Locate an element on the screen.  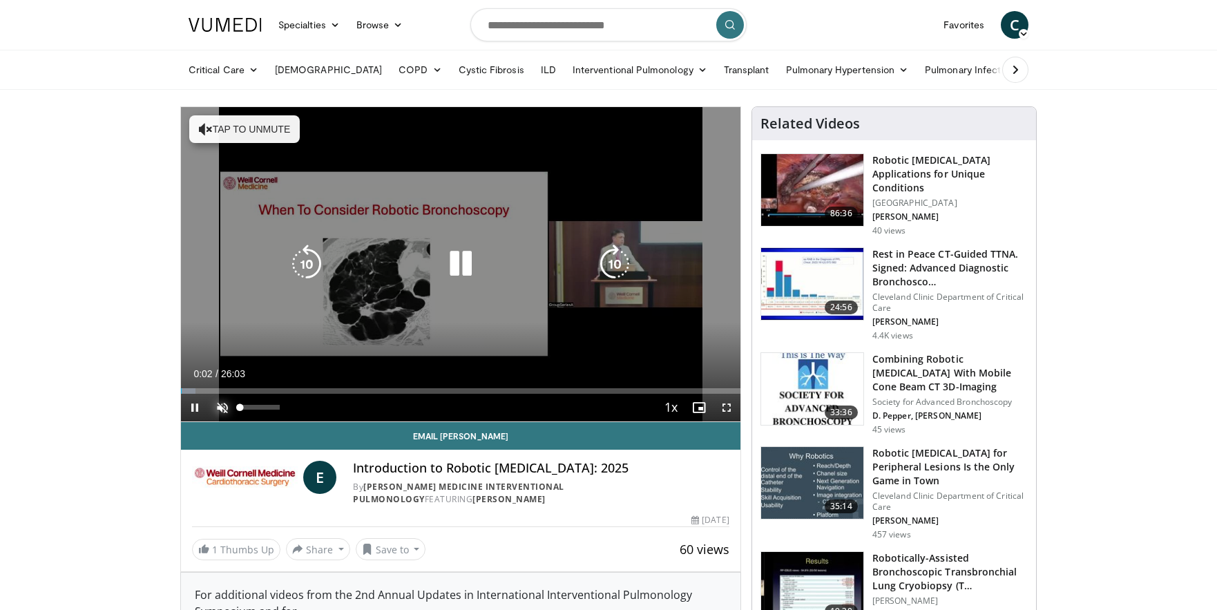
img: 86cd2937-da93-43d8-8a88-283a3581e5ef.150x105_q85_crop-smart_upscale.jpg is located at coordinates (812, 389).